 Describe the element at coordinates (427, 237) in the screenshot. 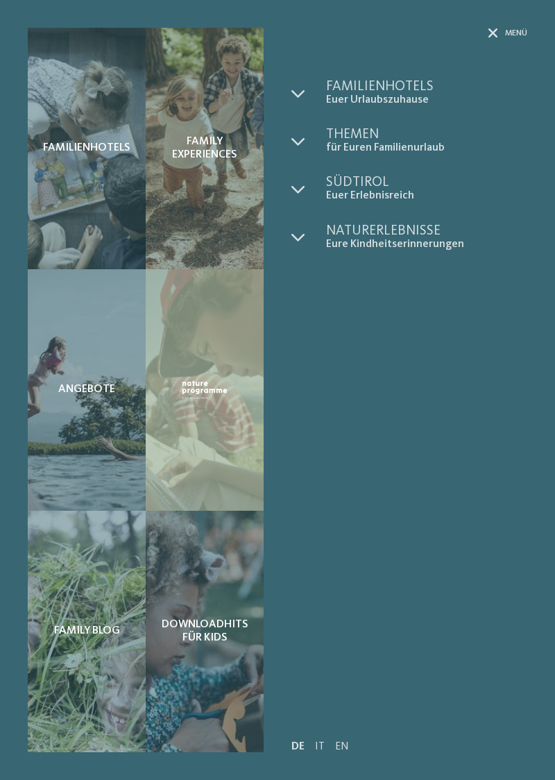

I see `a: Naturerlebnisse Eure Kindheitserinnerungen` at that location.